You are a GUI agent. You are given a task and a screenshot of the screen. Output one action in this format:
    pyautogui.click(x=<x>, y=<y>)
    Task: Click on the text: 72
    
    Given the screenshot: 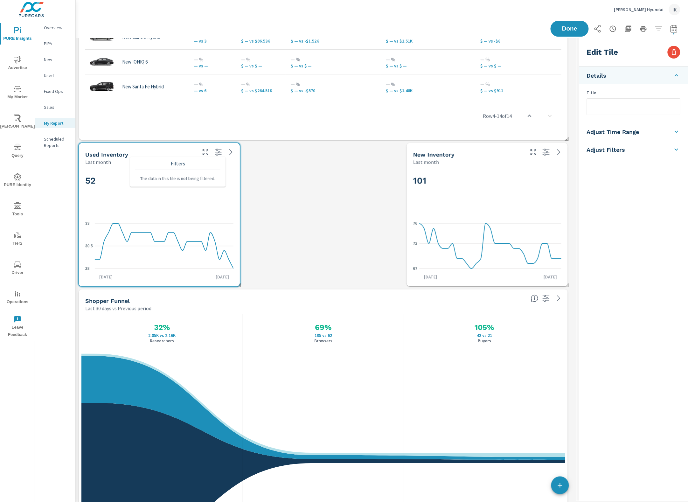 What is the action you would take?
    pyautogui.click(x=415, y=243)
    